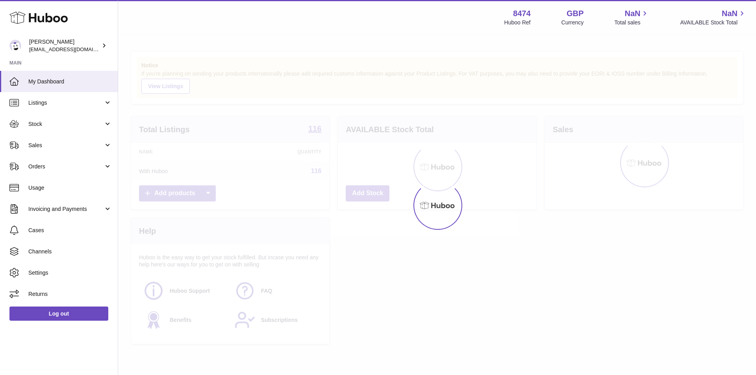  Describe the element at coordinates (517, 22) in the screenshot. I see `div: Huboo Ref` at that location.